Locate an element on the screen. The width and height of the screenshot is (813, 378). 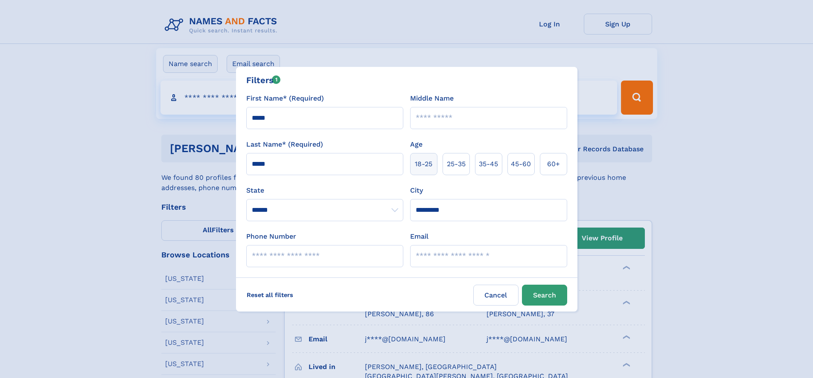
label: Email is located at coordinates (419, 237).